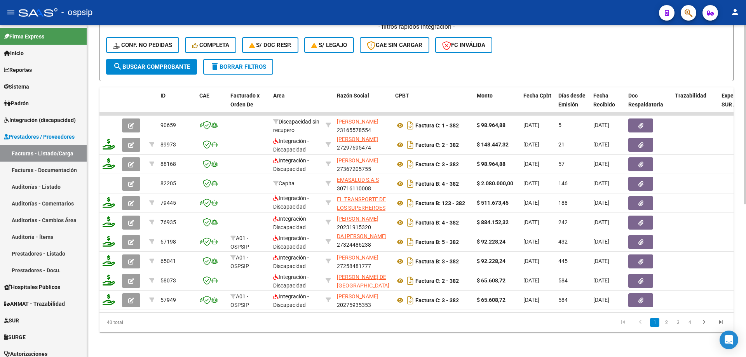  Describe the element at coordinates (572, 100) in the screenshot. I see `span: Días desde Emisión` at that location.